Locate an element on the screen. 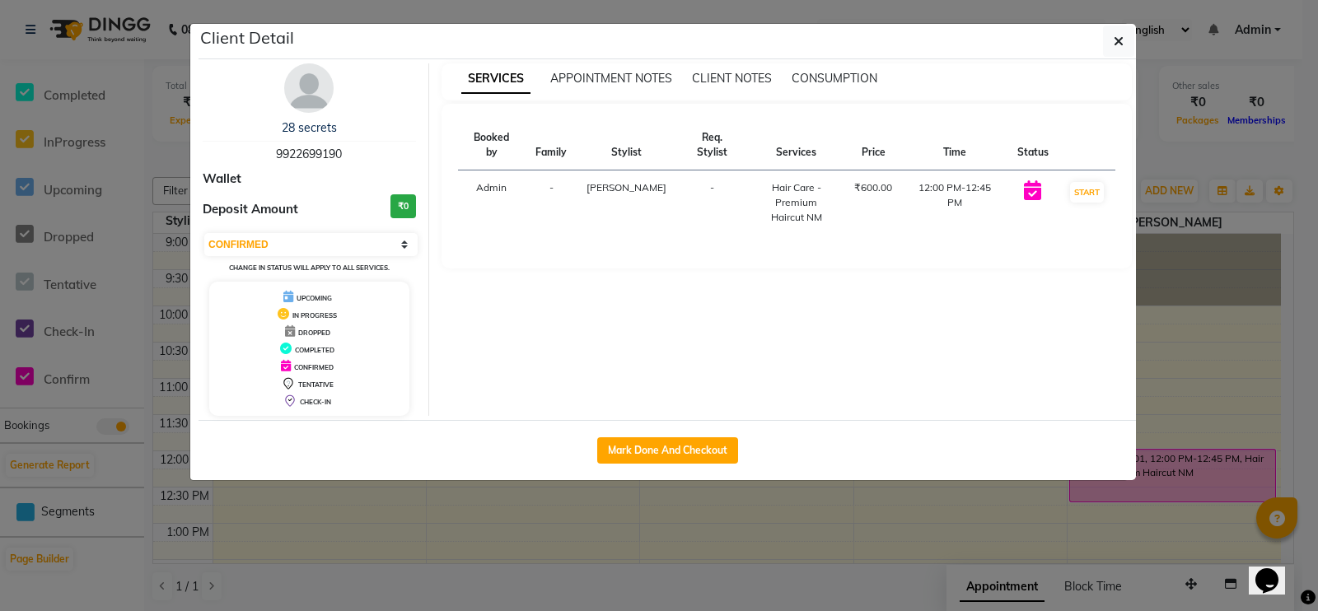  span: DROPPED is located at coordinates (314, 333).